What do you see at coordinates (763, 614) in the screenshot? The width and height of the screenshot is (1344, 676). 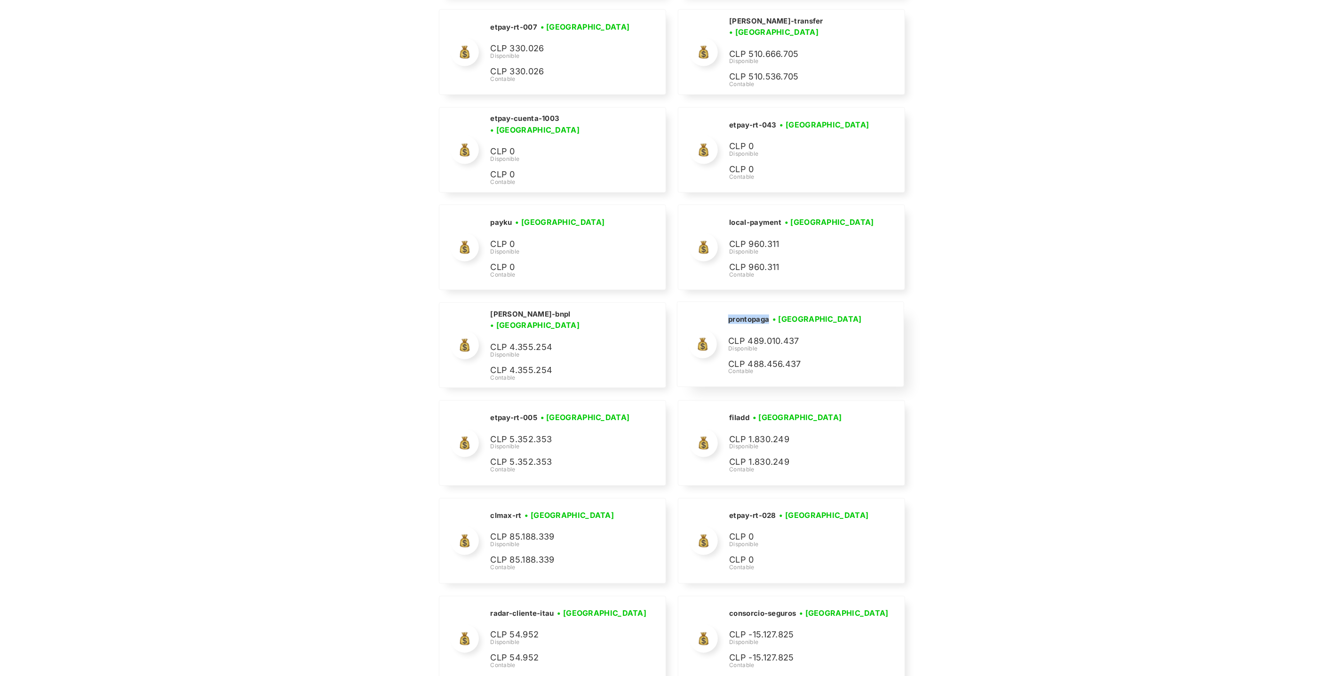 I see `h2: consorcio-seguros` at bounding box center [763, 614].